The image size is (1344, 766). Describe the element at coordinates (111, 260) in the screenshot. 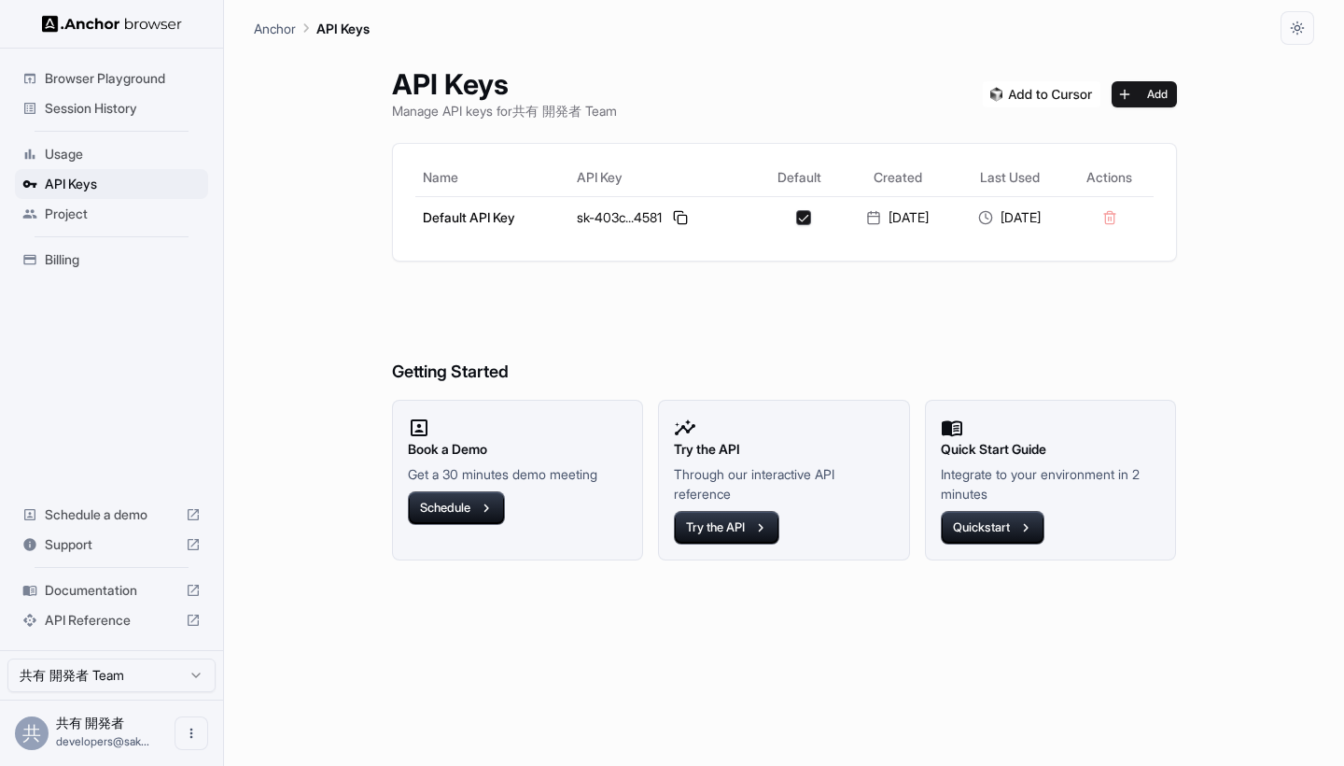

I see `div: Billing` at that location.